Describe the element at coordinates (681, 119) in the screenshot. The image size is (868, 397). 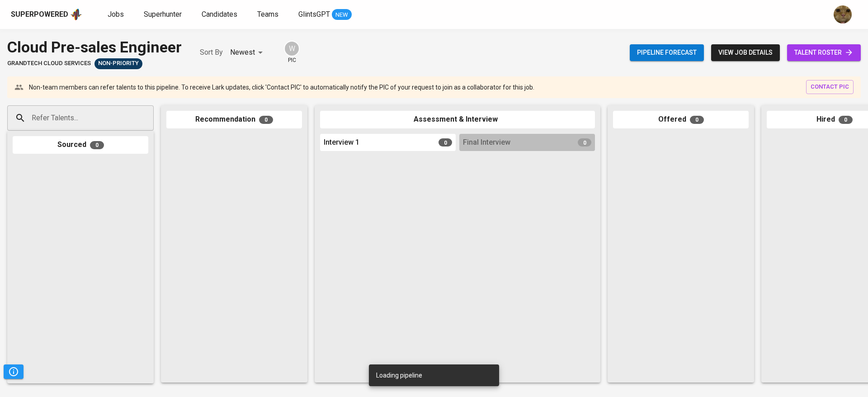
I see `div: Offered` at that location.